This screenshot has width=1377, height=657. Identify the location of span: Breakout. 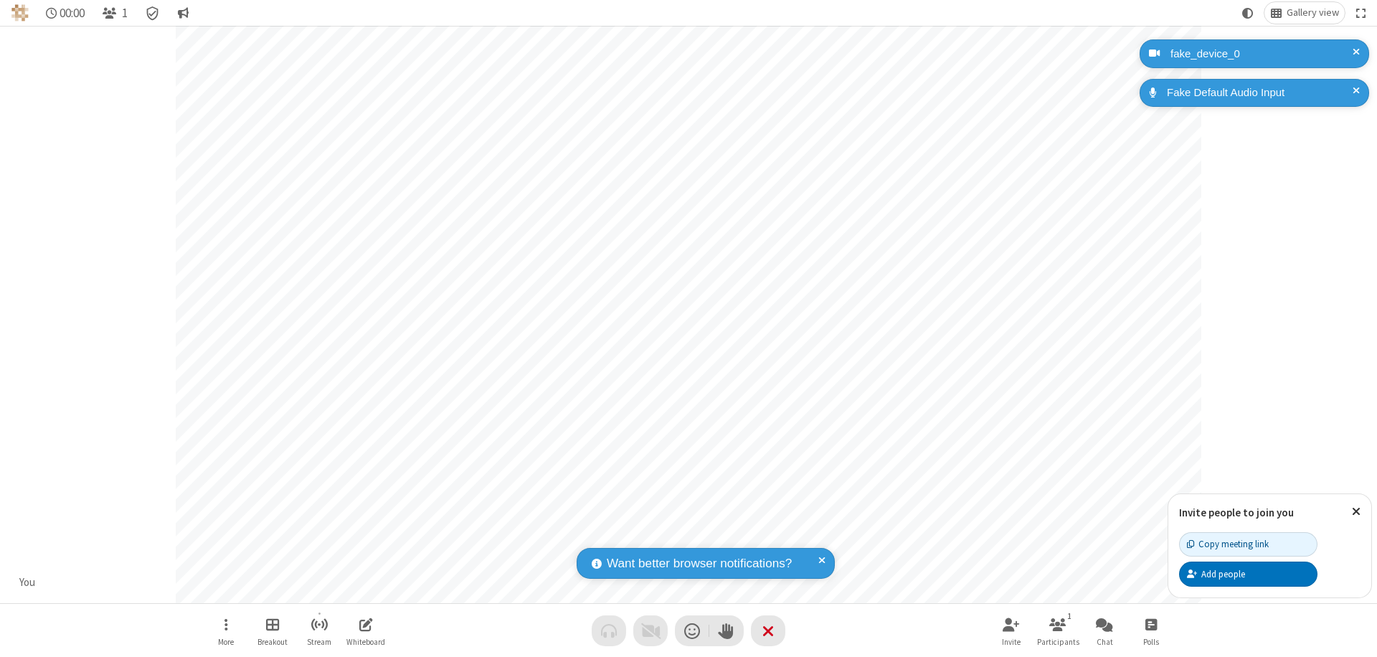
(273, 642).